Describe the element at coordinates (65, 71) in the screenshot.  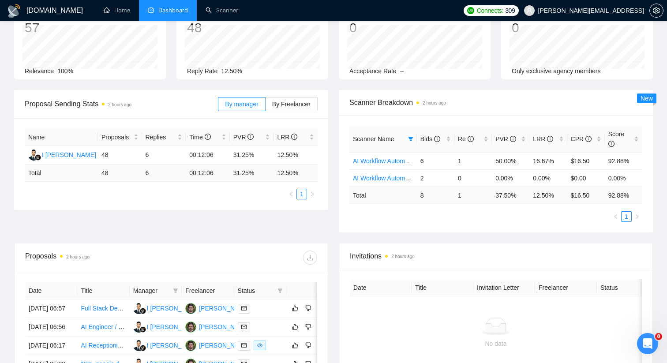
I see `span: 100%` at that location.